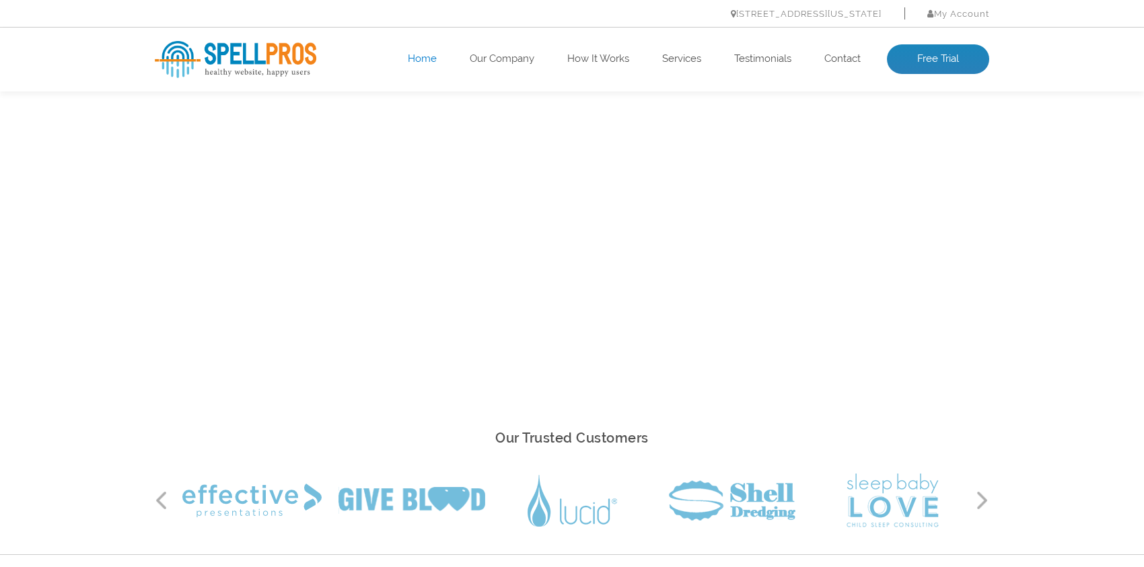 The width and height of the screenshot is (1144, 567). Describe the element at coordinates (732, 501) in the screenshot. I see `img: Shell Dredging` at that location.